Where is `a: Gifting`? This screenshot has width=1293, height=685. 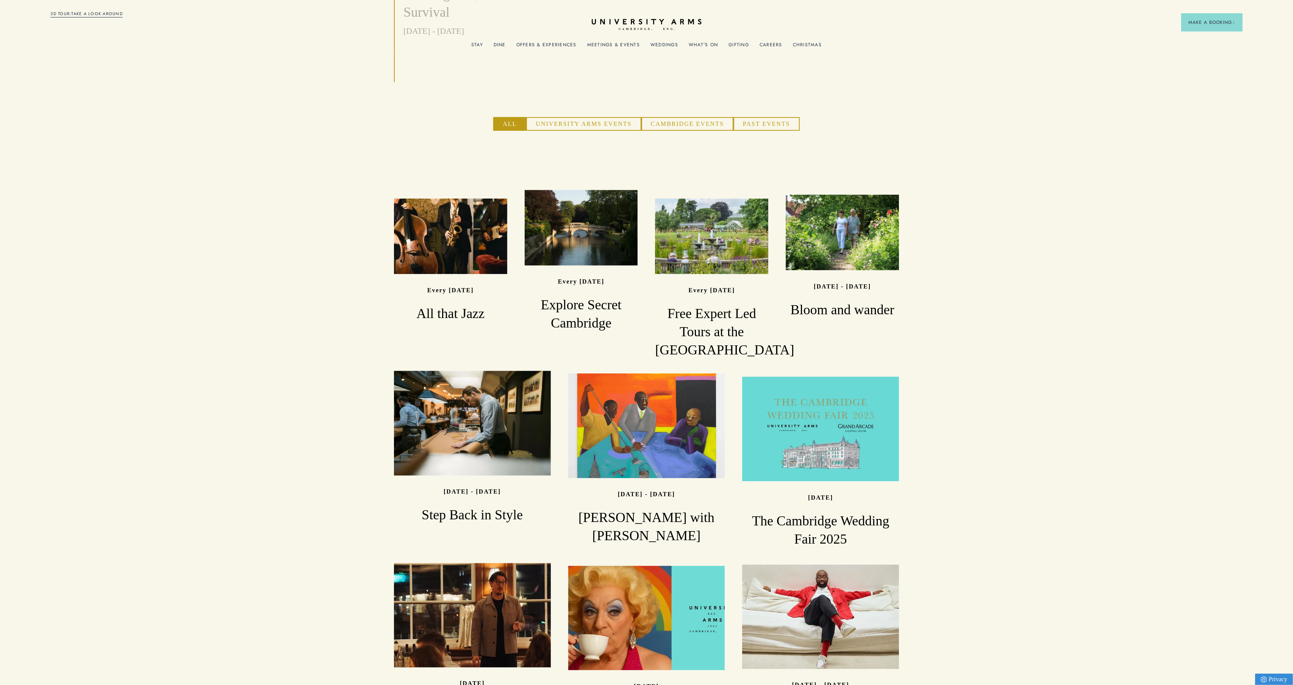 a: Gifting is located at coordinates (739, 47).